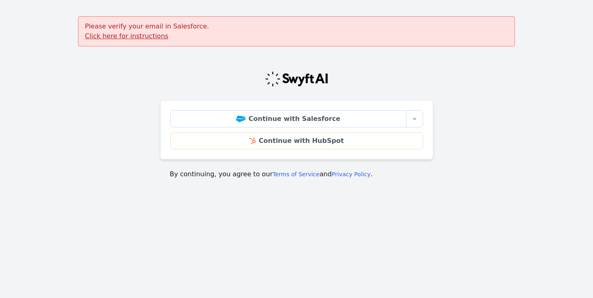 This screenshot has height=298, width=593. What do you see at coordinates (351, 174) in the screenshot?
I see `a: Privacy Policy` at bounding box center [351, 174].